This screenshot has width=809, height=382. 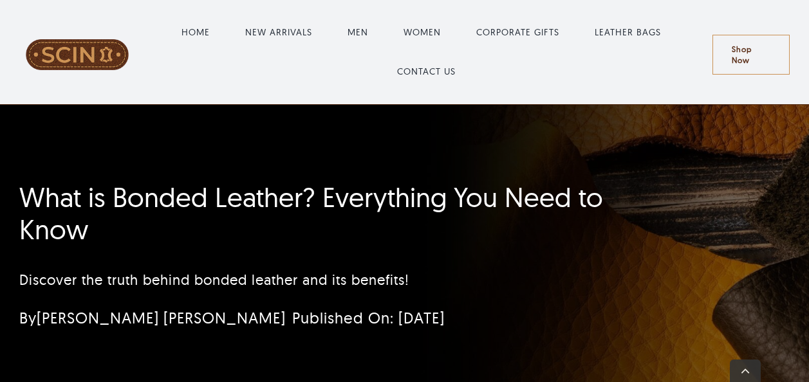 I want to click on span: WOMEN, so click(x=422, y=32).